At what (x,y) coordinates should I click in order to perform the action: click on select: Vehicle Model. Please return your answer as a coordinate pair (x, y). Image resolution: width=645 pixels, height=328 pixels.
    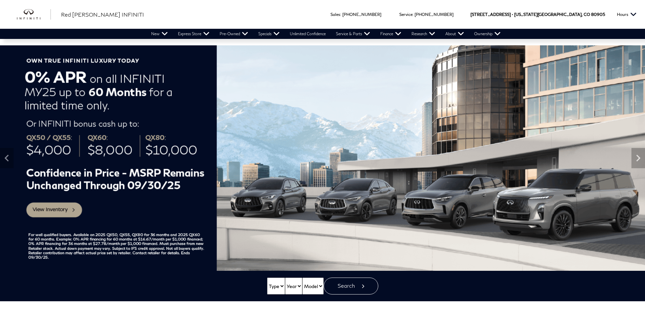
    Looking at the image, I should click on (313, 286).